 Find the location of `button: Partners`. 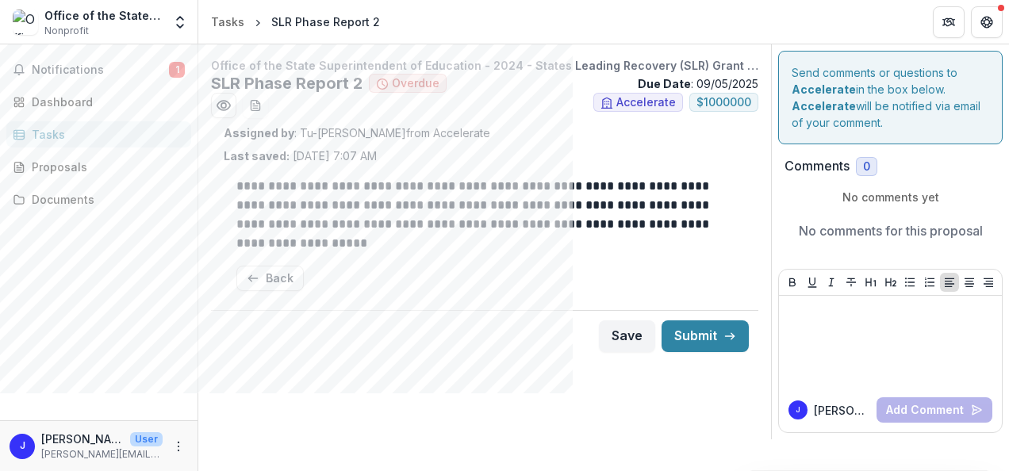

button: Partners is located at coordinates (949, 22).